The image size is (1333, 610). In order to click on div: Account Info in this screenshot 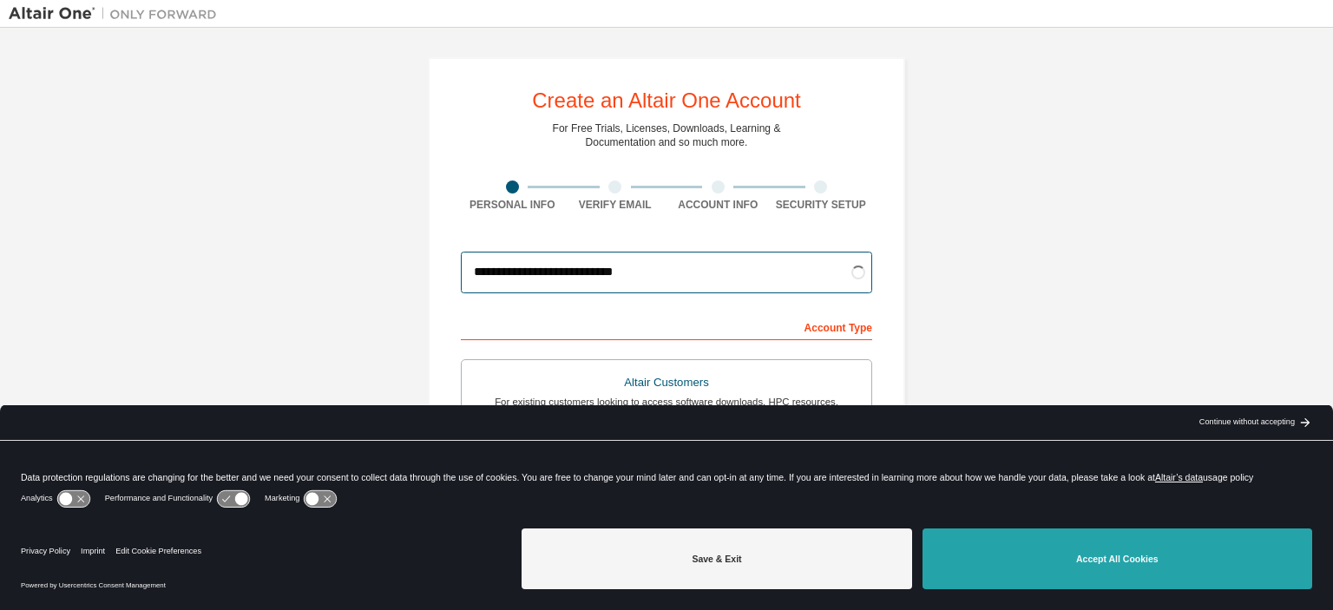, I will do `click(718, 205)`.